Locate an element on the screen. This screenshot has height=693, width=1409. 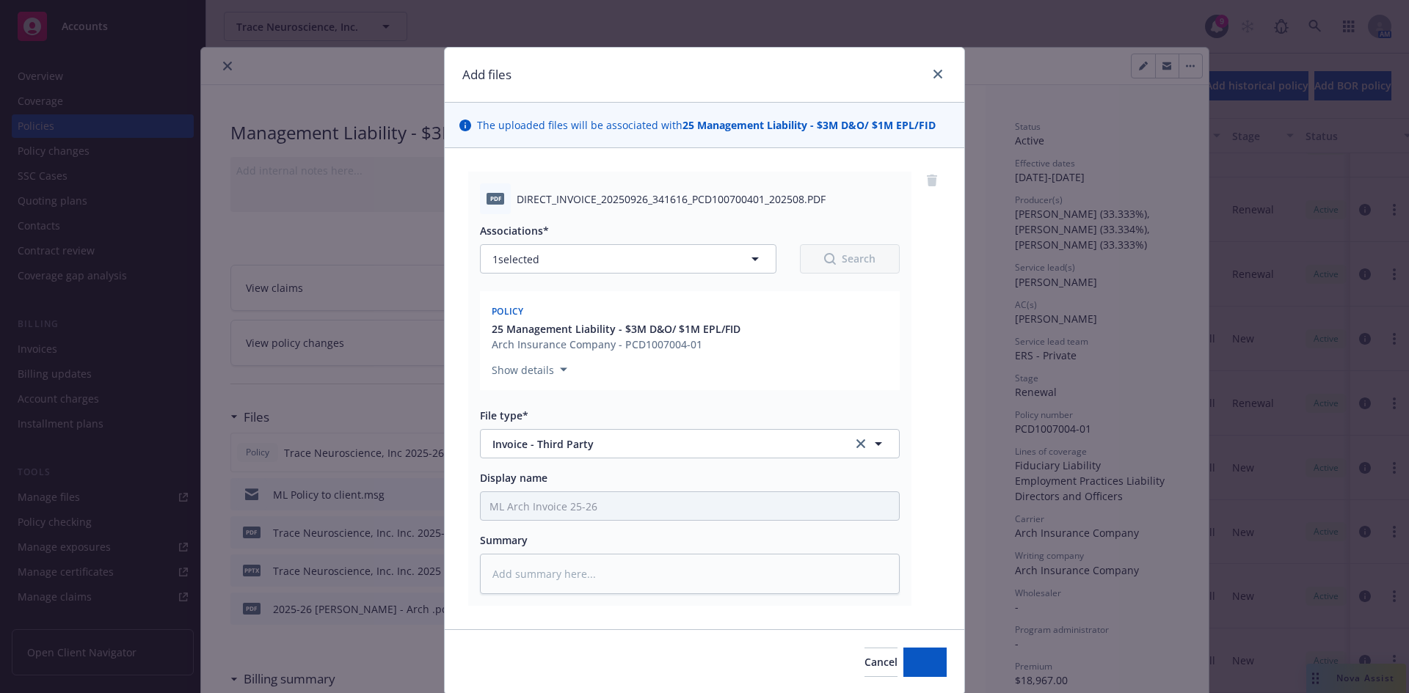
button: Invoice - Third Partyclear selection is located at coordinates (690, 444).